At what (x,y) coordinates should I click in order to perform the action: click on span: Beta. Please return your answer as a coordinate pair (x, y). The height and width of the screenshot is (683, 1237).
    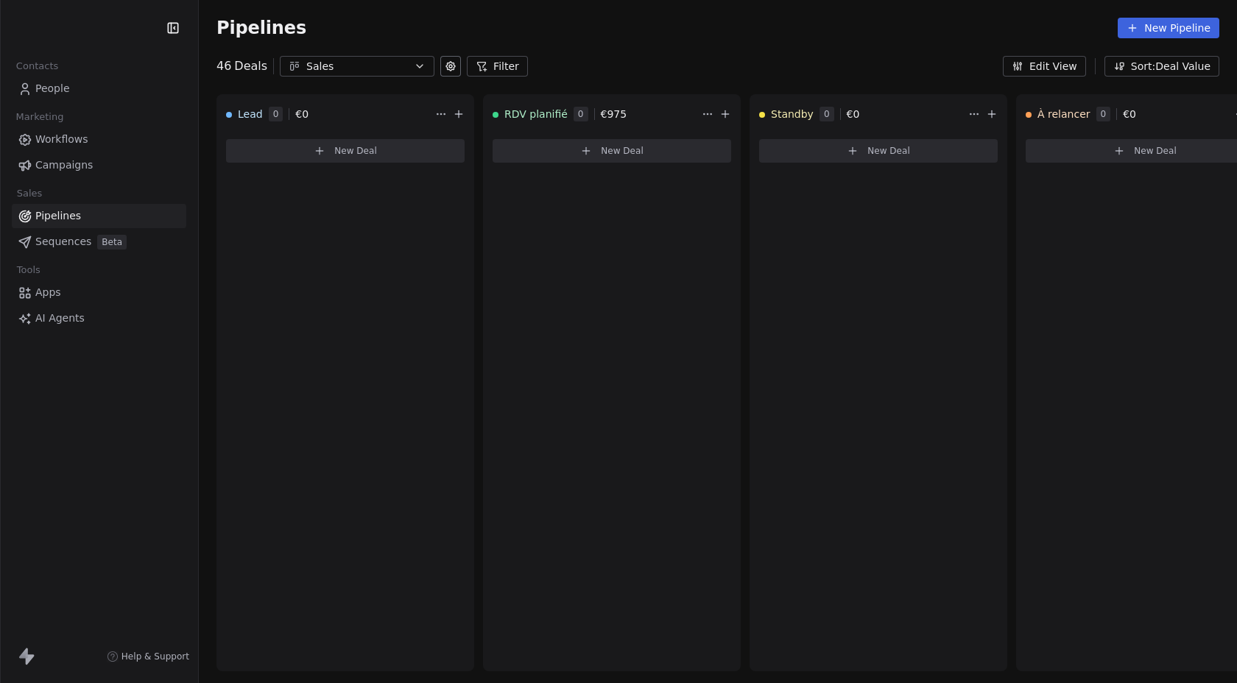
    Looking at the image, I should click on (112, 242).